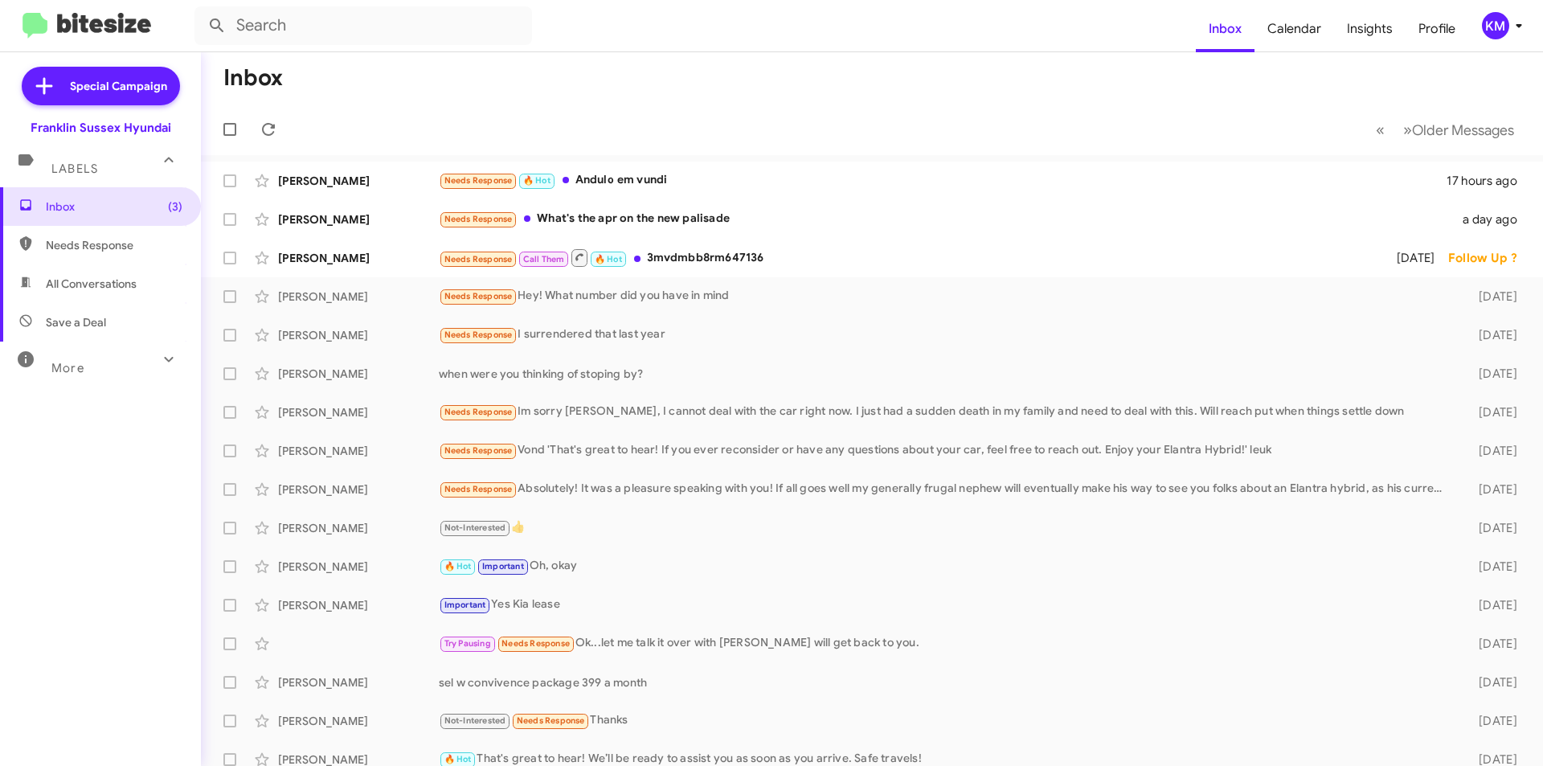  Describe the element at coordinates (363, 26) in the screenshot. I see `input: Search` at that location.